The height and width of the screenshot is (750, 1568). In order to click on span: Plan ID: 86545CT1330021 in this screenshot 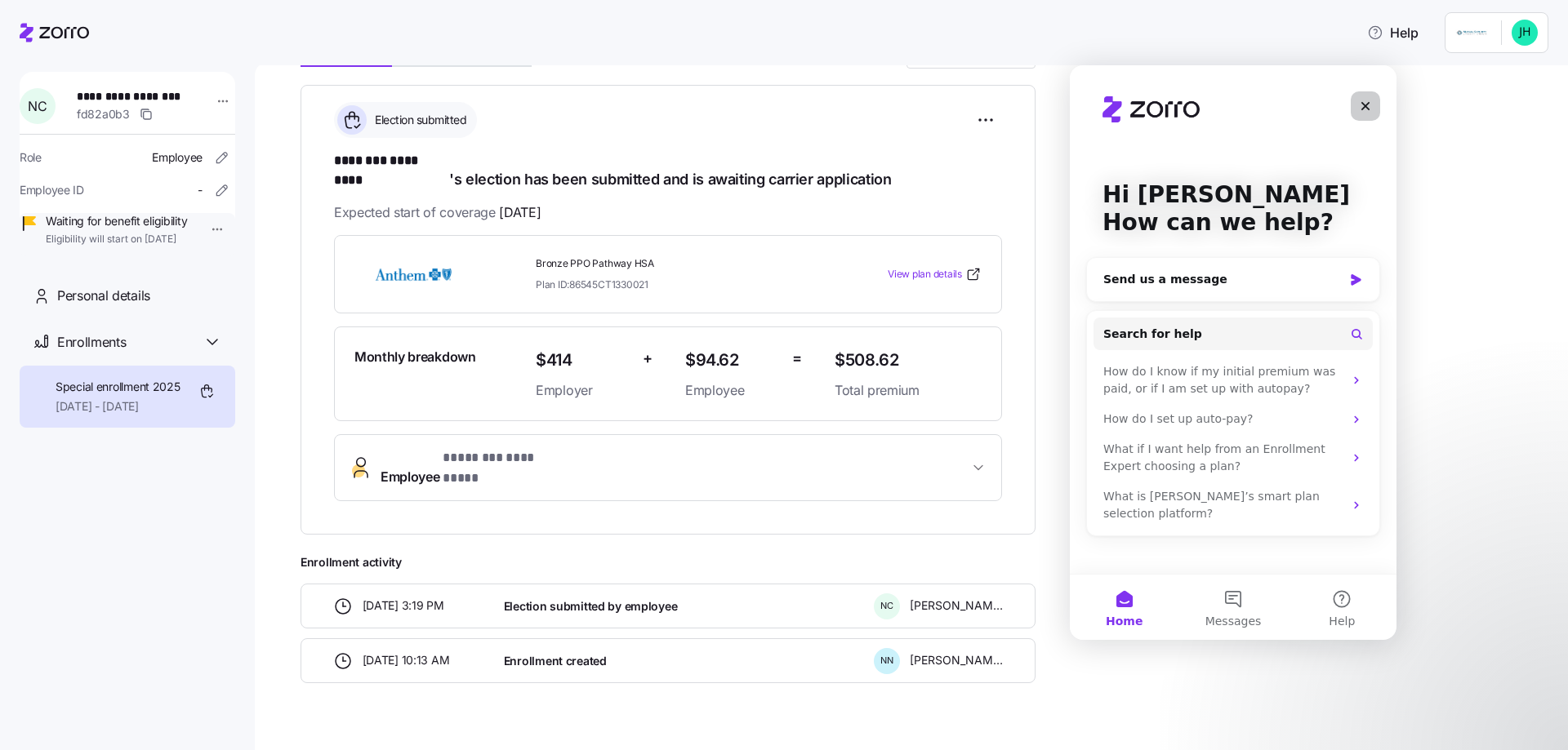, I will do `click(592, 284)`.